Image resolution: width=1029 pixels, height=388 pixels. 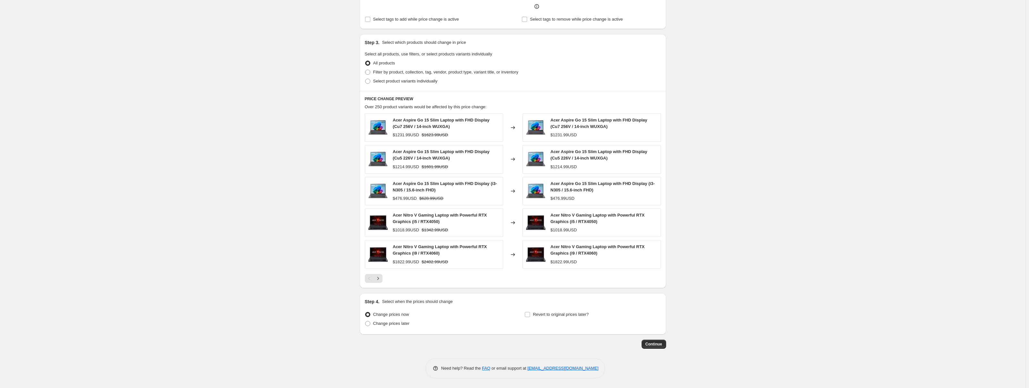 What do you see at coordinates (428, 54) in the screenshot?
I see `span: Select all products, use filters, or select products variants individually` at bounding box center [428, 54].